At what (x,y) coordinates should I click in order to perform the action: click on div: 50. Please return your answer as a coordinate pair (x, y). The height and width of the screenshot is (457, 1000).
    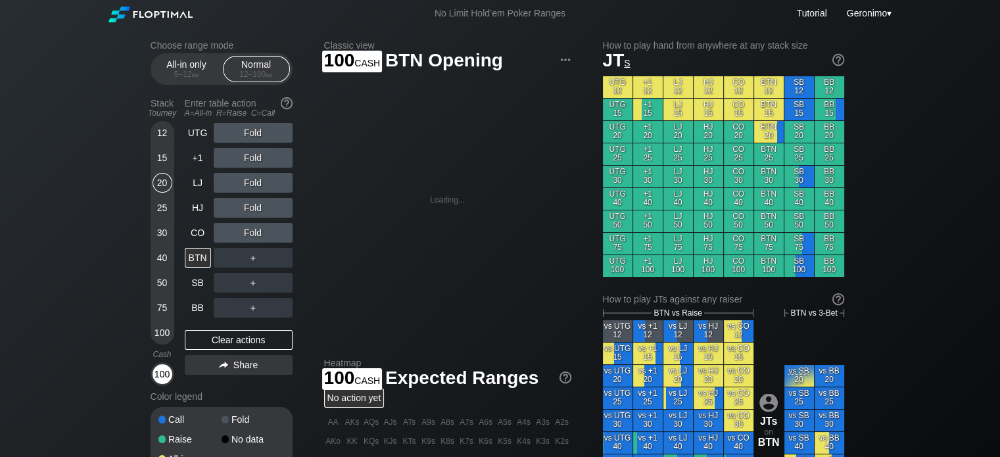
    Looking at the image, I should click on (162, 283).